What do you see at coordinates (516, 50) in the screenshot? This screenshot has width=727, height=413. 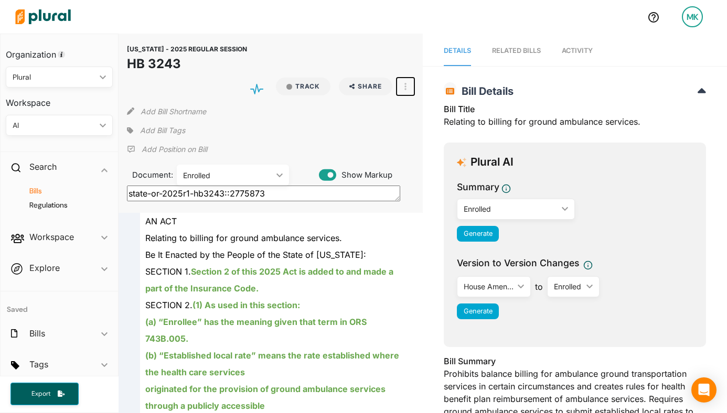 I see `div: RELATED BILLS` at bounding box center [516, 50].